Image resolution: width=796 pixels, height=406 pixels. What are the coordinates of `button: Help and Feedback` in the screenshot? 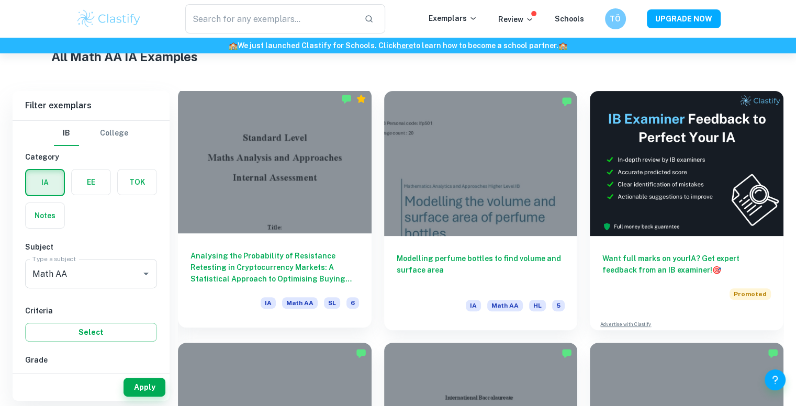 It's located at (775, 380).